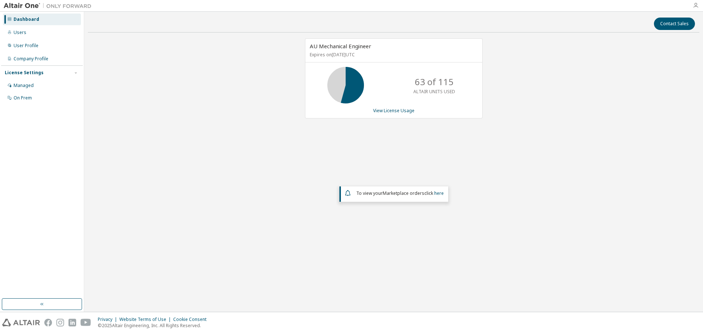  Describe the element at coordinates (108, 320) in the screenshot. I see `div: Privacy` at that location.